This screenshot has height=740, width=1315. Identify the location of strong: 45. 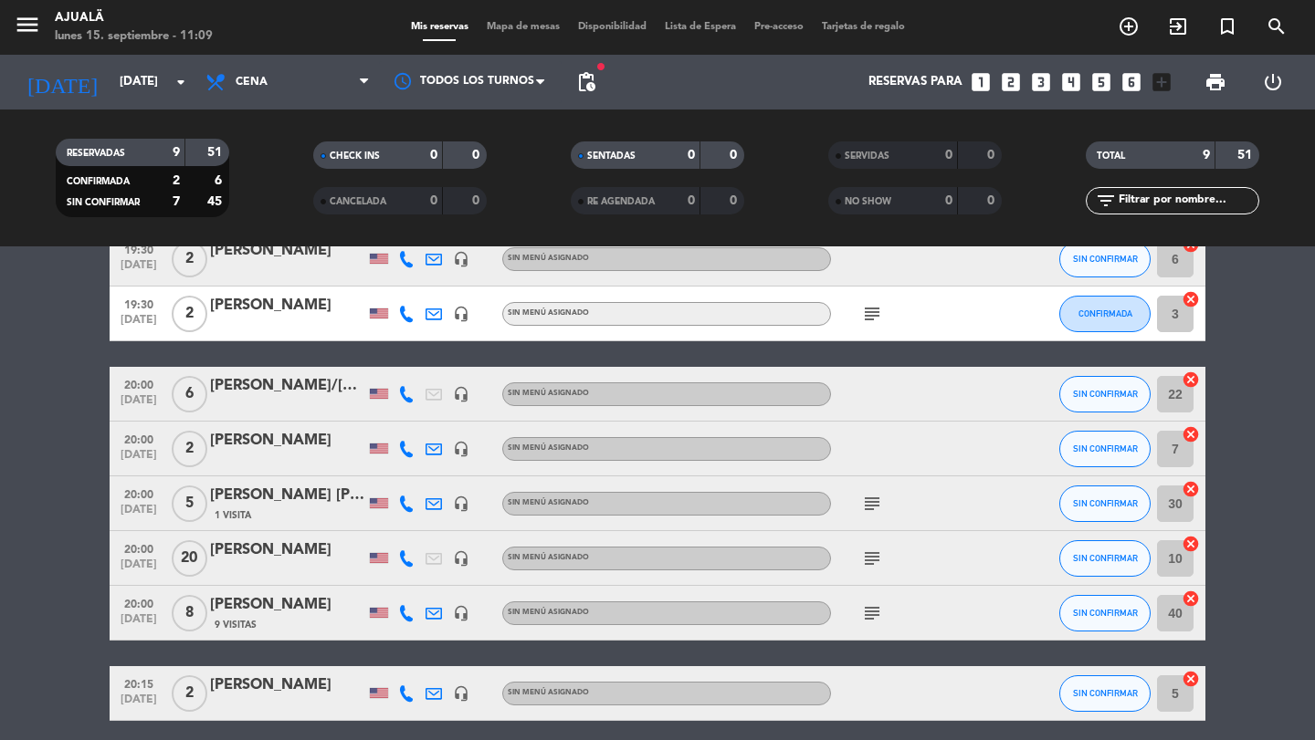
(216, 202).